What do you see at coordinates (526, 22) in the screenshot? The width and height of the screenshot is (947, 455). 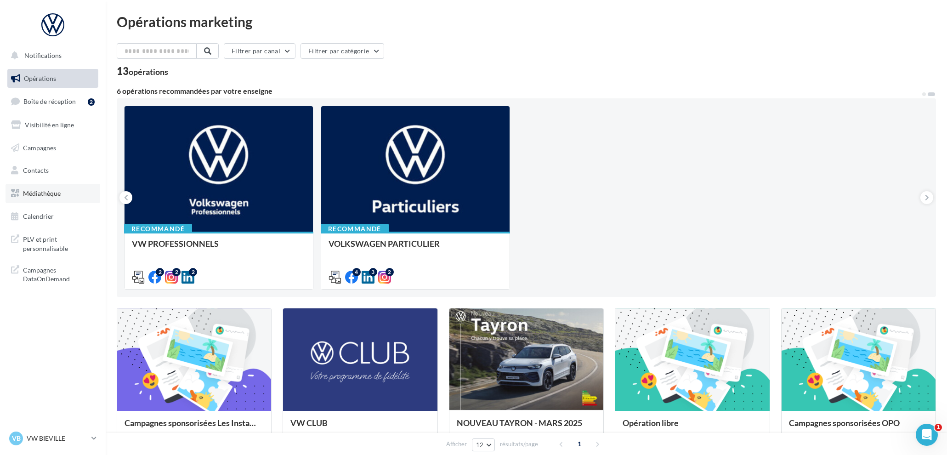 I see `div: Opérations marketing` at bounding box center [526, 22].